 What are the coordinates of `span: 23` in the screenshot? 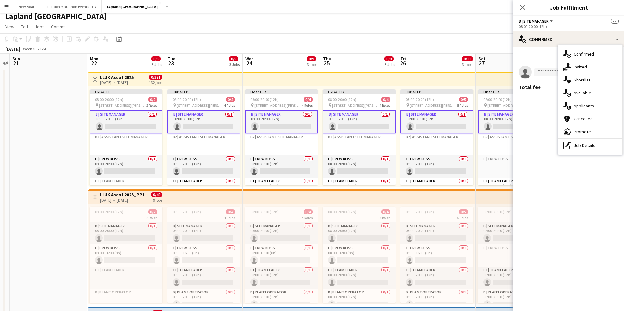 It's located at (171, 63).